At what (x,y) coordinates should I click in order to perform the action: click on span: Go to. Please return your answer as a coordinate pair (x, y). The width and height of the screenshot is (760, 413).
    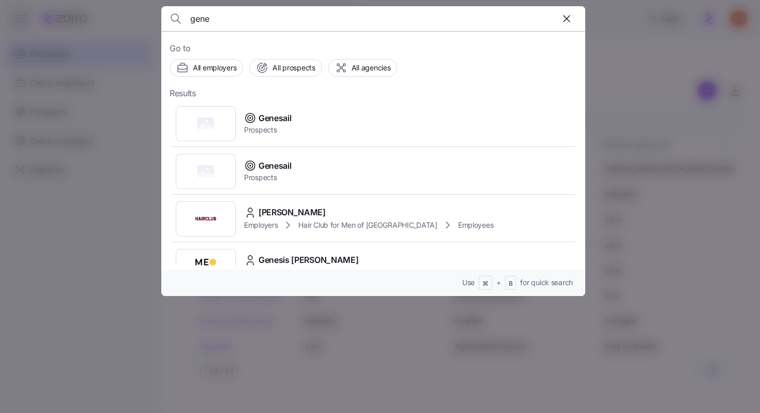
    Looking at the image, I should click on (373, 48).